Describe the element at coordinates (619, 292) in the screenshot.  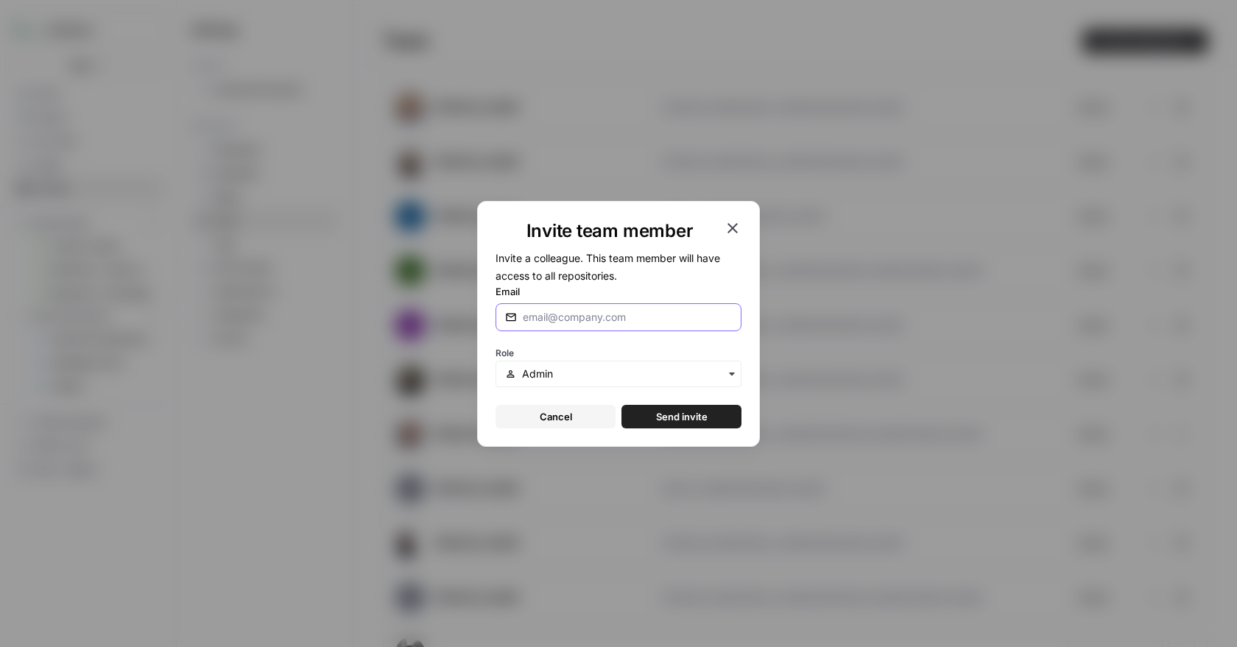
I see `label: Email` at that location.